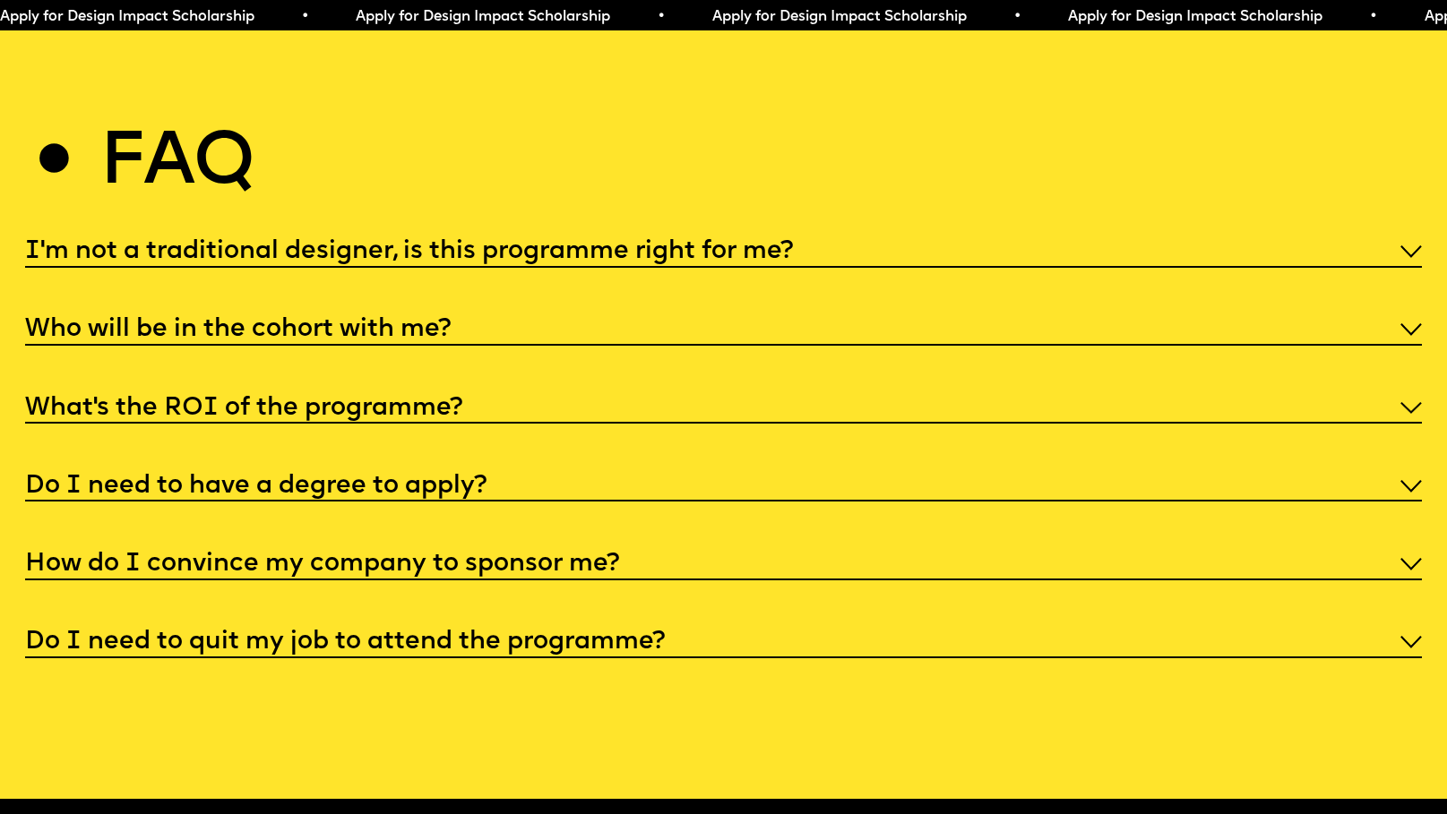 The image size is (1447, 814). I want to click on h5: Do I need to quit my job to attend the programme?, so click(345, 642).